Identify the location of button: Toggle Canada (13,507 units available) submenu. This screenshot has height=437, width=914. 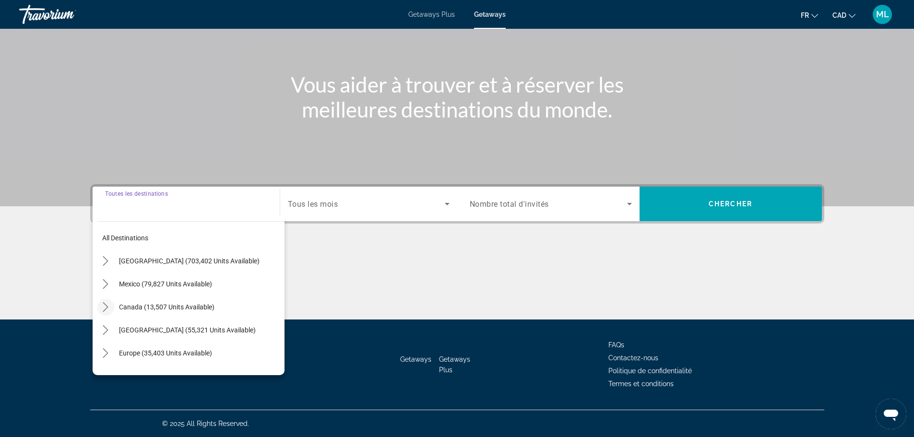
(106, 307).